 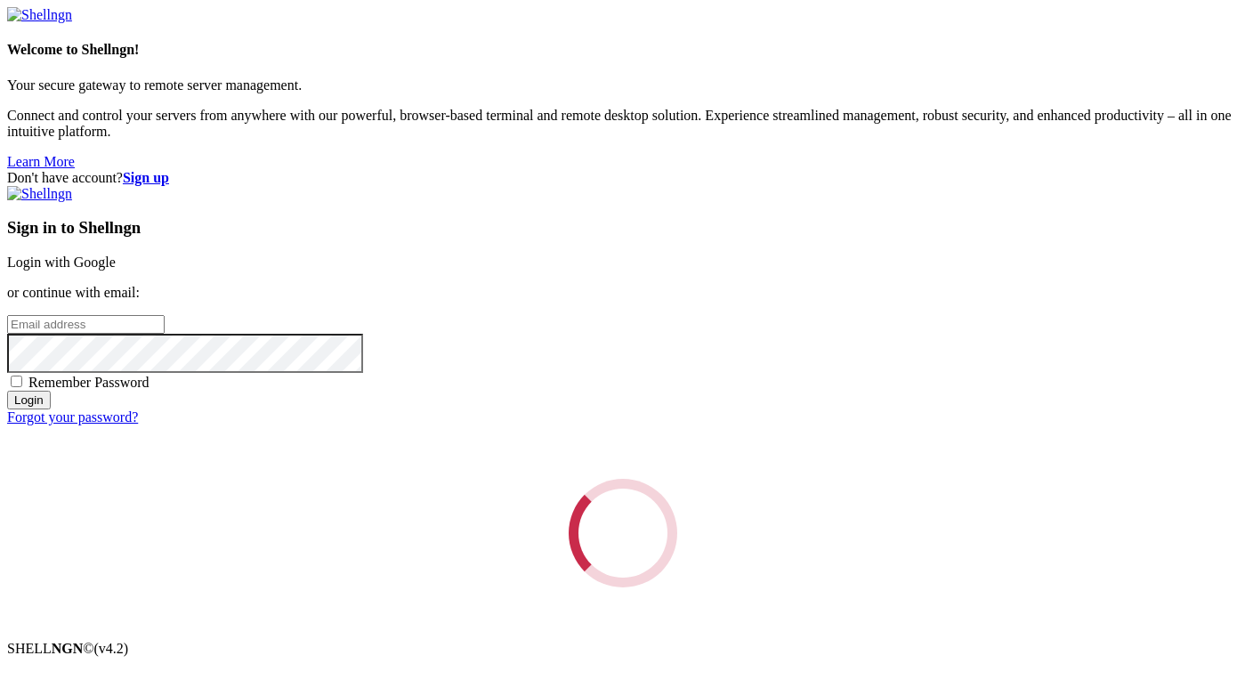 I want to click on a: Sign up, so click(x=146, y=177).